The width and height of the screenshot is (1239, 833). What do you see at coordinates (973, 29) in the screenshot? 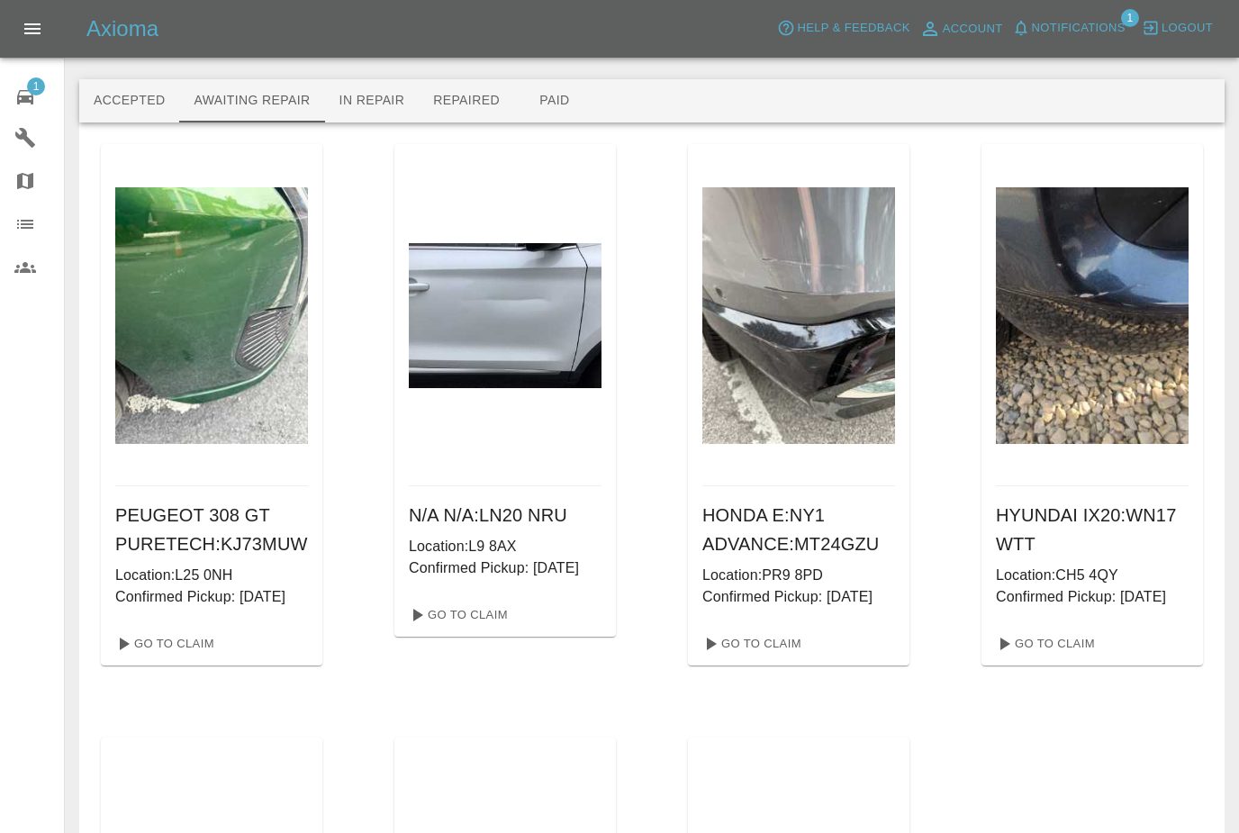
I see `span: Account` at bounding box center [973, 29].